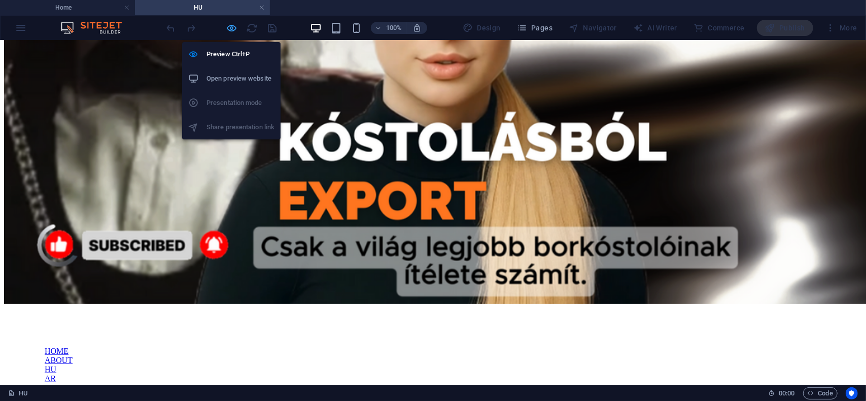 The height and width of the screenshot is (401, 866). Describe the element at coordinates (389, 28) in the screenshot. I see `button: 100%` at that location.